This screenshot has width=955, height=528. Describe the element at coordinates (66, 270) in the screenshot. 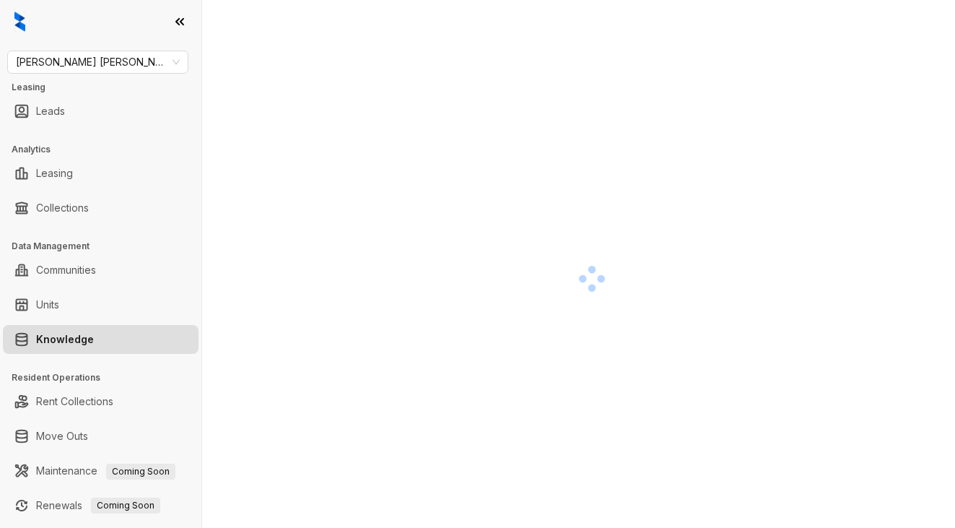

I see `a: Communities` at that location.